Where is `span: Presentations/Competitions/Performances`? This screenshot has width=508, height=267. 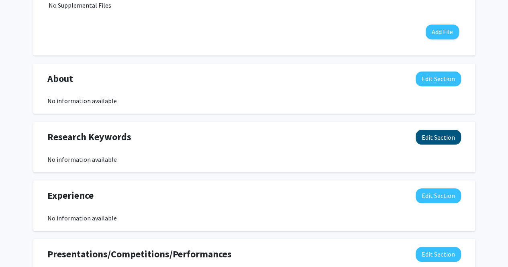 span: Presentations/Competitions/Performances is located at coordinates (139, 254).